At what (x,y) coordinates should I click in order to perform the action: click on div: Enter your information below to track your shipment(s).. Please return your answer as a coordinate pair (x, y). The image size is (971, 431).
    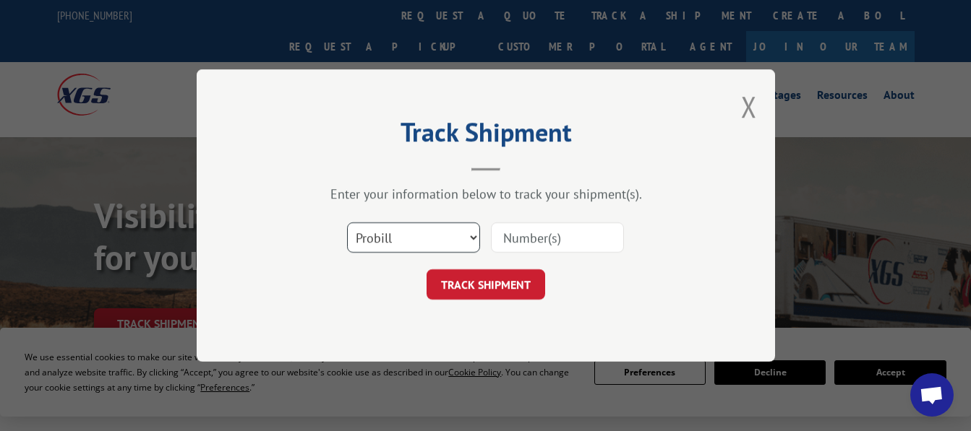
    Looking at the image, I should click on (486, 194).